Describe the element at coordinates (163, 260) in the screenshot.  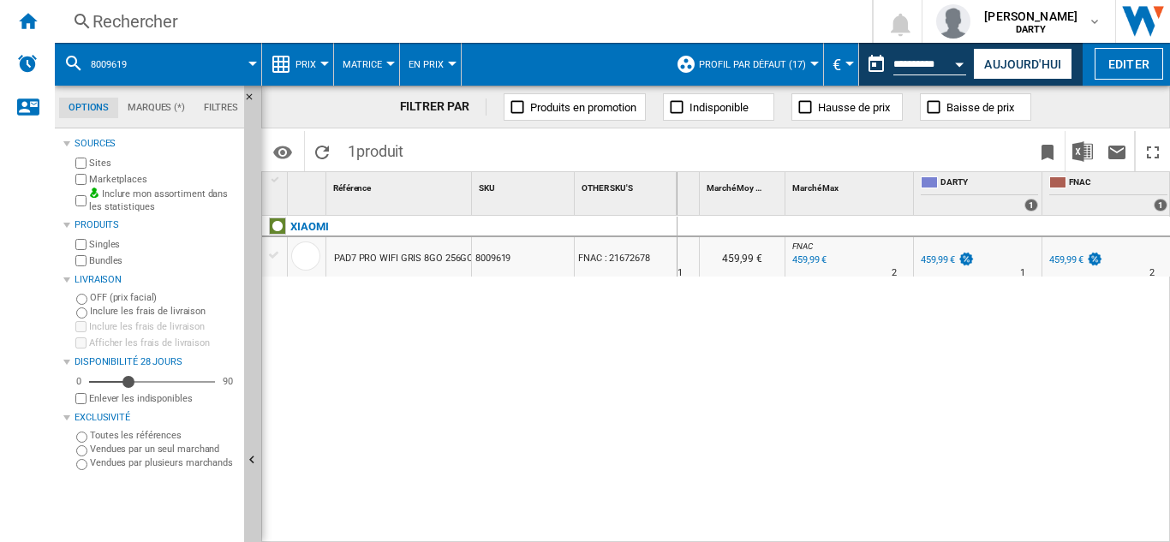
I see `label: Bundles` at that location.